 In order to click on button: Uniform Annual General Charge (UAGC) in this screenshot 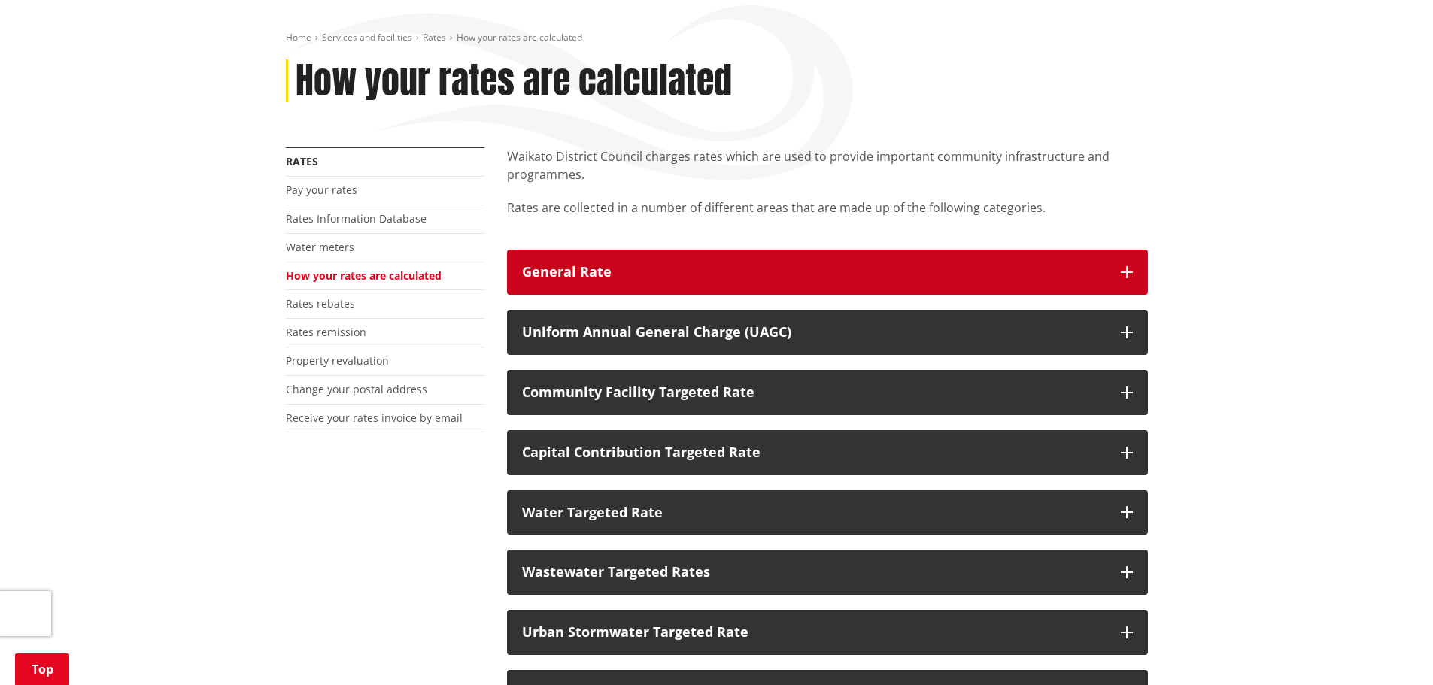, I will do `click(828, 333)`.